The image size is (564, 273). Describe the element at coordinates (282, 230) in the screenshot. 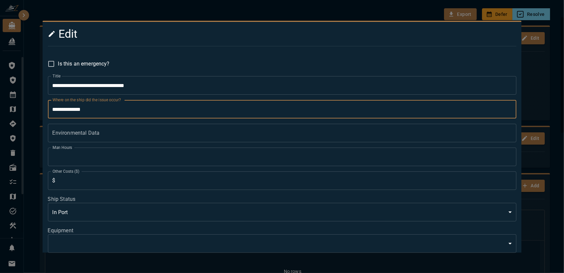

I see `label: Equipment` at that location.